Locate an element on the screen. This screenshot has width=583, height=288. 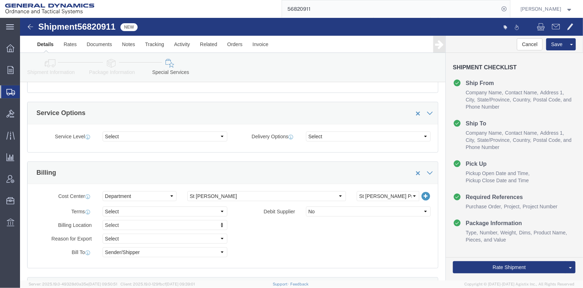
span: Client: 2025.19.0-129fbcf is located at coordinates (158, 284).